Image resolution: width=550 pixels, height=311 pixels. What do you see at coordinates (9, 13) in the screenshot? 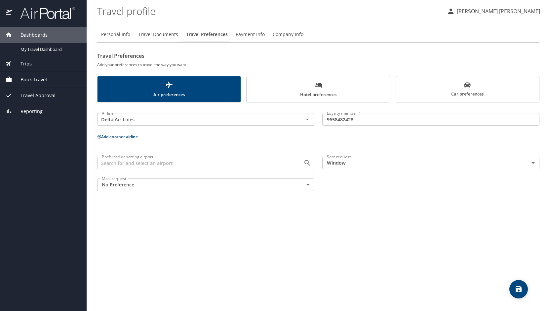
I see `img: icon-airportal.png` at bounding box center [9, 13].